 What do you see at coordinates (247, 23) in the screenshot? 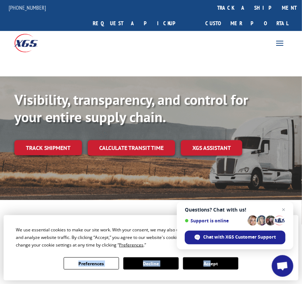
I see `a: Customer Portal` at bounding box center [247, 23].